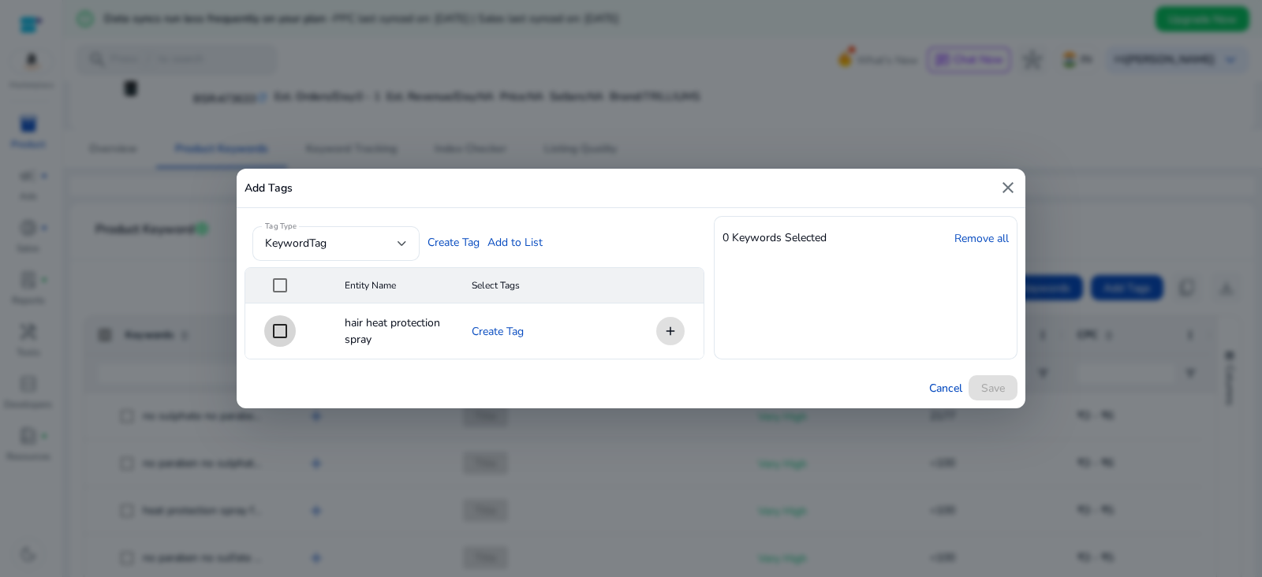 This screenshot has width=1262, height=577. Describe the element at coordinates (981, 238) in the screenshot. I see `a: Remove all` at that location.